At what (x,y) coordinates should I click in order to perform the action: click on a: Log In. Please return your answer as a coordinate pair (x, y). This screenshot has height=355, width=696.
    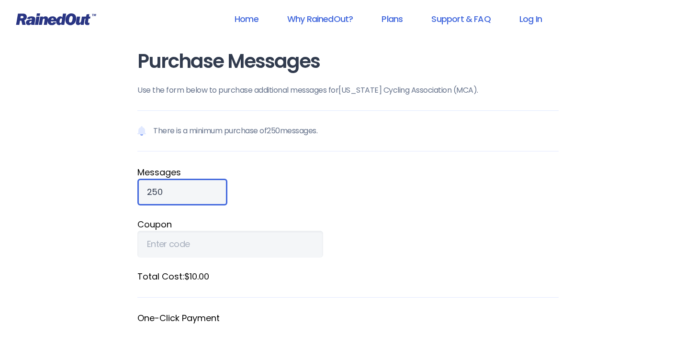
    Looking at the image, I should click on (530, 19).